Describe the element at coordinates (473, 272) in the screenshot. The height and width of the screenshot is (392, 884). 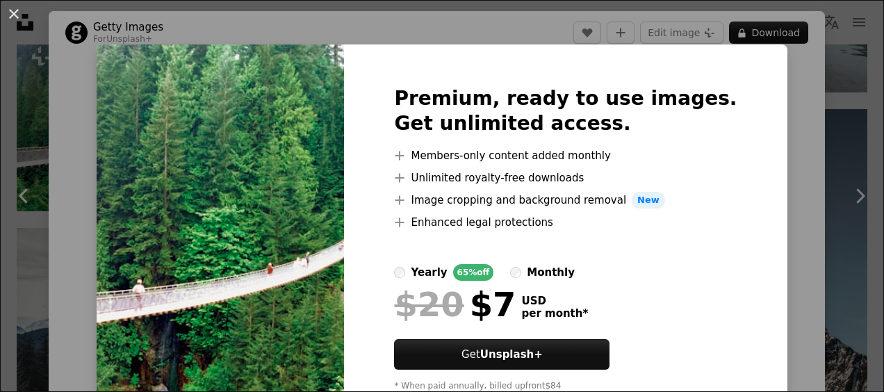
I see `div: 65% off` at that location.